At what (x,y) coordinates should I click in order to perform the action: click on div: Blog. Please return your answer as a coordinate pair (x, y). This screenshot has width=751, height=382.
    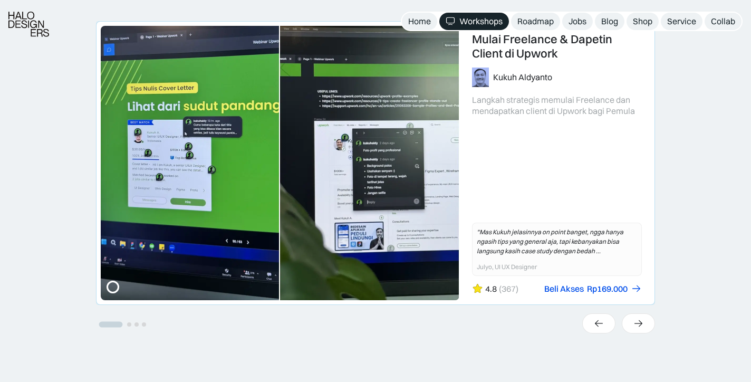
    Looking at the image, I should click on (610, 21).